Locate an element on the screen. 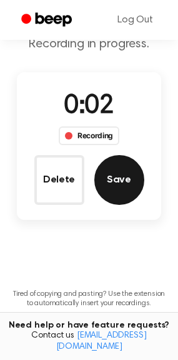  p: Tired of copying and pasting? Use the extension to automatically insert your recordings. is located at coordinates (88, 299).